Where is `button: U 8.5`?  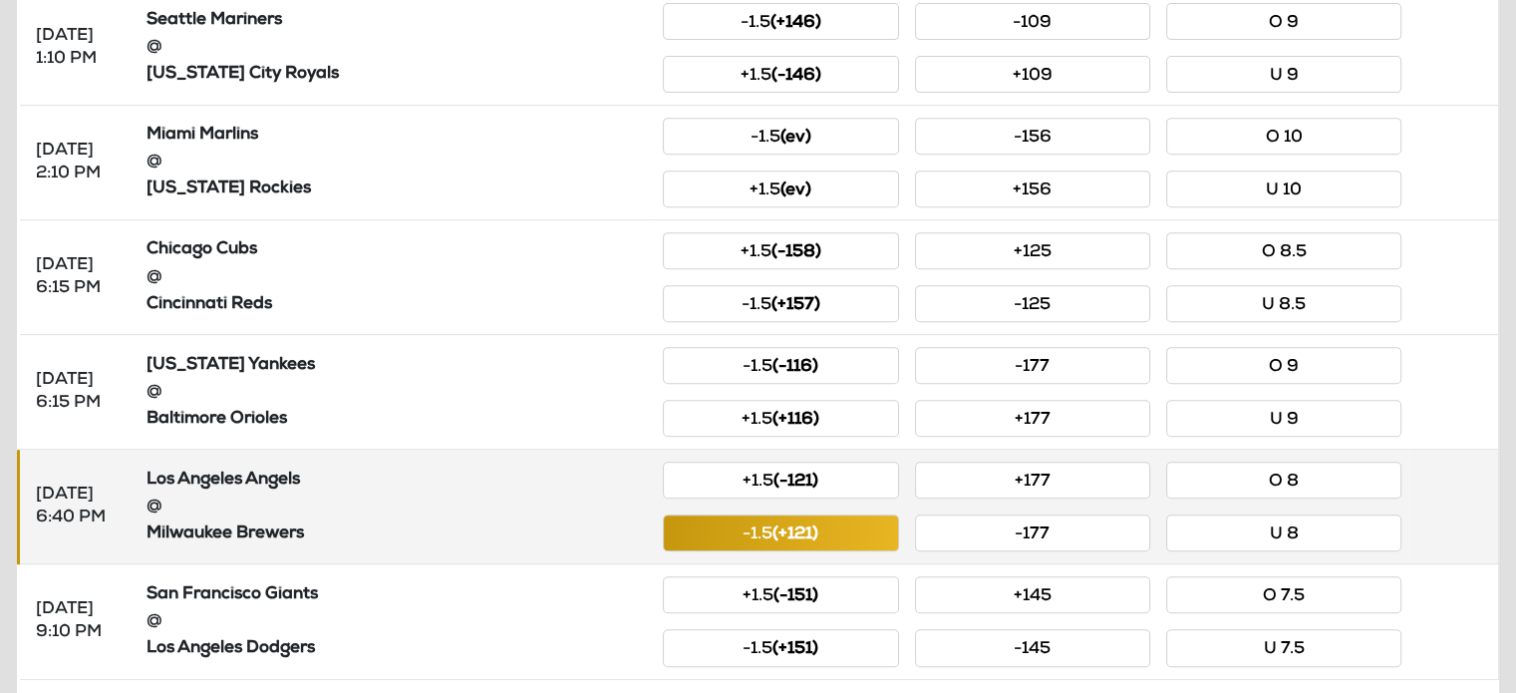 button: U 8.5 is located at coordinates (1284, 303).